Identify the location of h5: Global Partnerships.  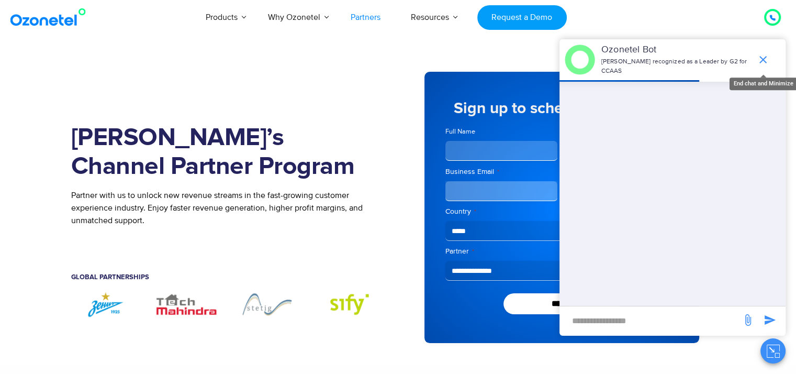
(227, 277).